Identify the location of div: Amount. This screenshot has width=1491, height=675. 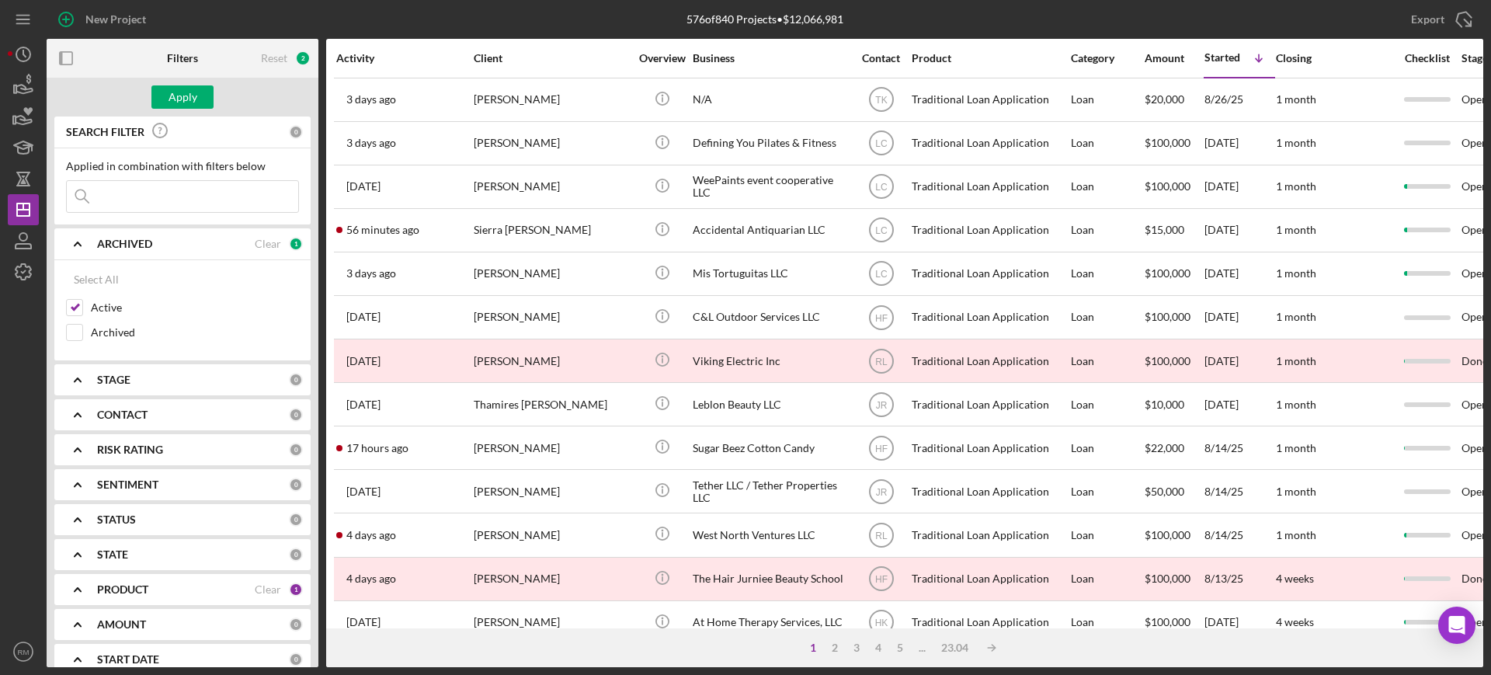
(1173, 58).